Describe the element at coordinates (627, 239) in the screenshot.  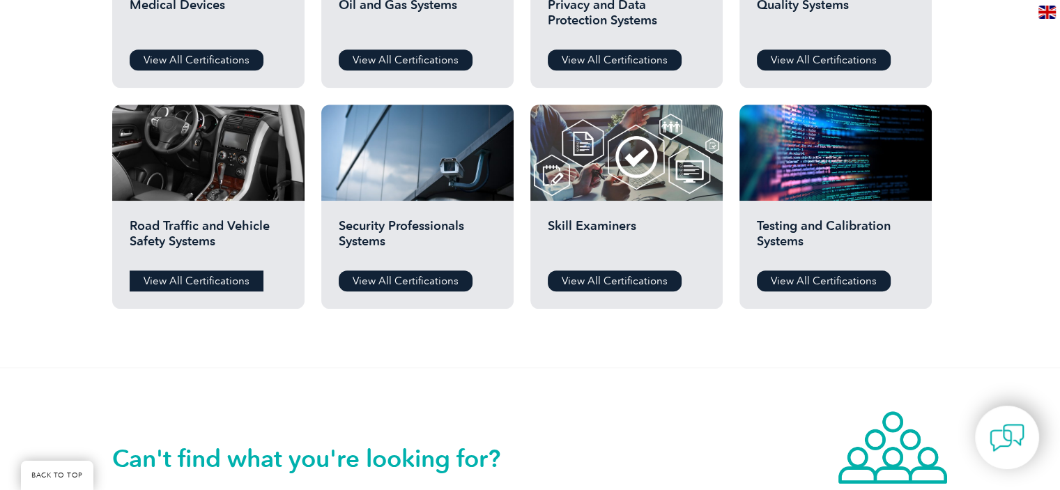
I see `h2: Skill Examiners` at that location.